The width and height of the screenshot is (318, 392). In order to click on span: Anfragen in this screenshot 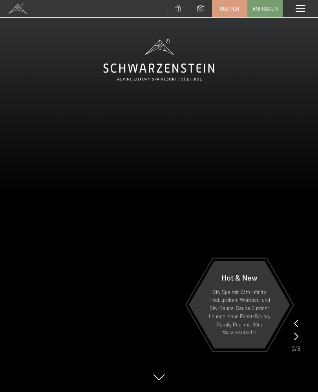, I will do `click(265, 9)`.